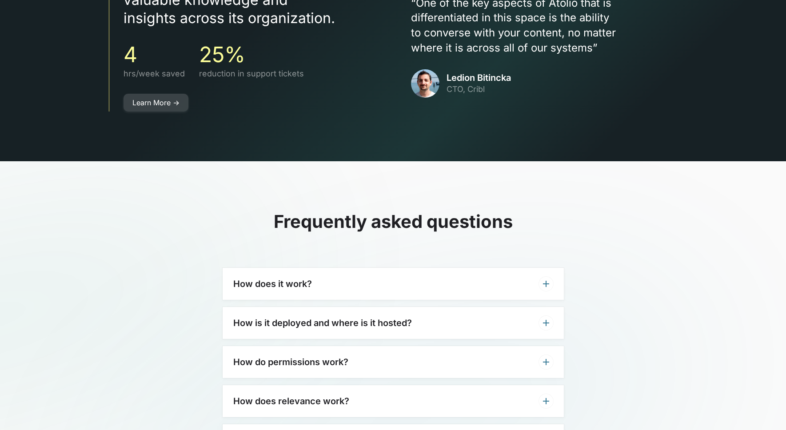 This screenshot has height=430, width=786. What do you see at coordinates (425, 84) in the screenshot?
I see `img: avatar` at bounding box center [425, 84].